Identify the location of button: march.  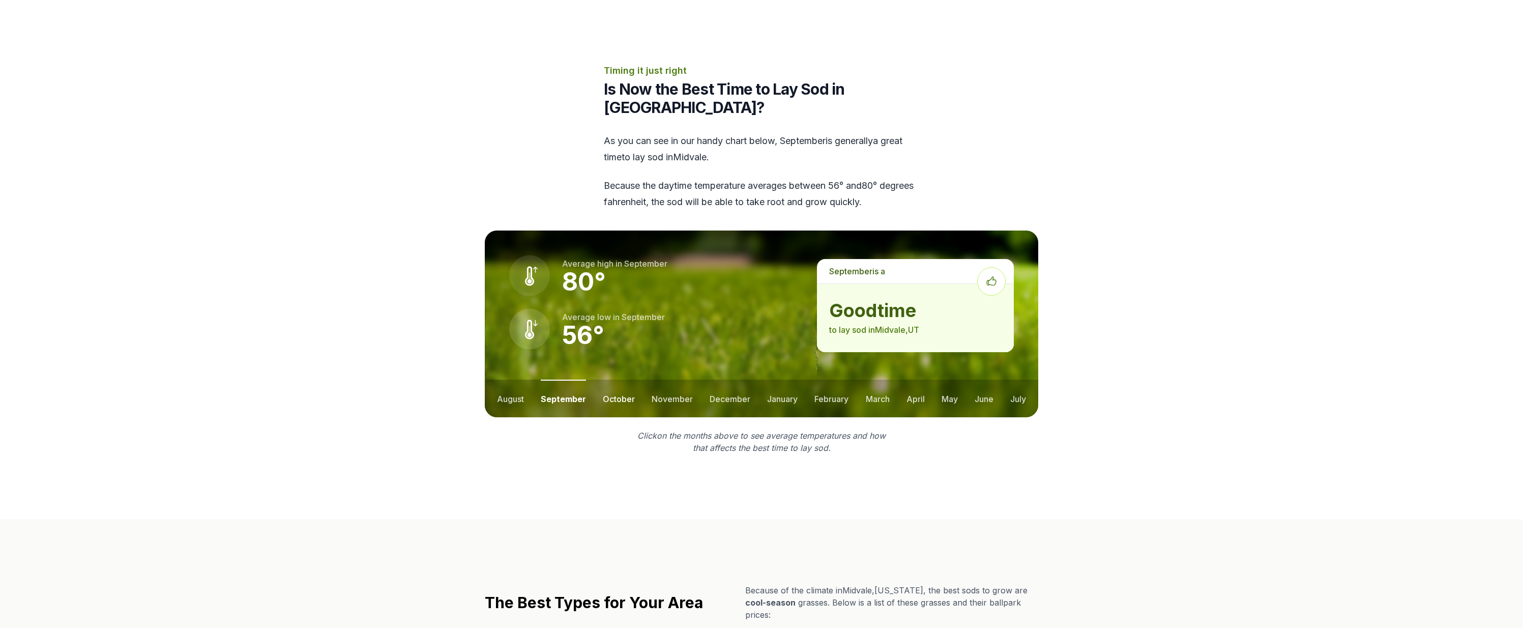
(878, 398).